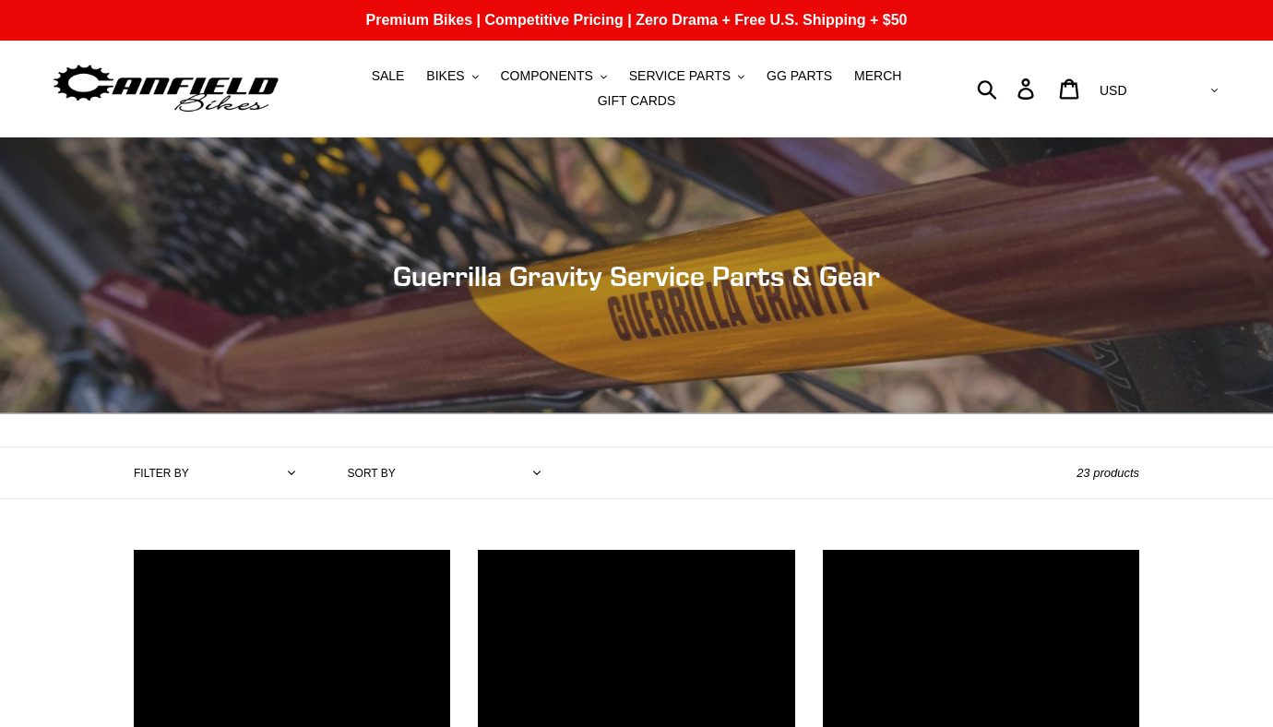  What do you see at coordinates (877, 76) in the screenshot?
I see `span: MERCH` at bounding box center [877, 76].